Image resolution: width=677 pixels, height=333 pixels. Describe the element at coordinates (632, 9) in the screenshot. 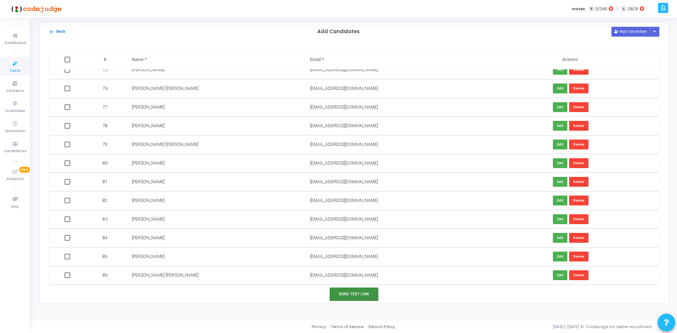

I see `span: 28/31` at that location.